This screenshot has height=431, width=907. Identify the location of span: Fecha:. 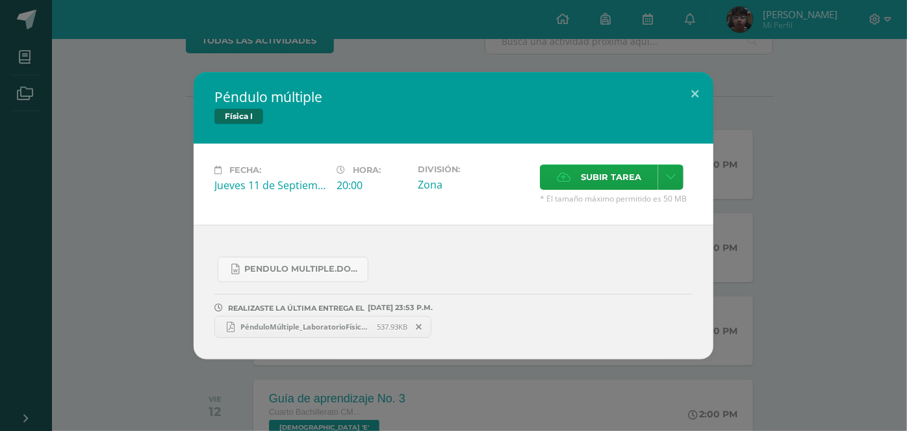
(245, 169).